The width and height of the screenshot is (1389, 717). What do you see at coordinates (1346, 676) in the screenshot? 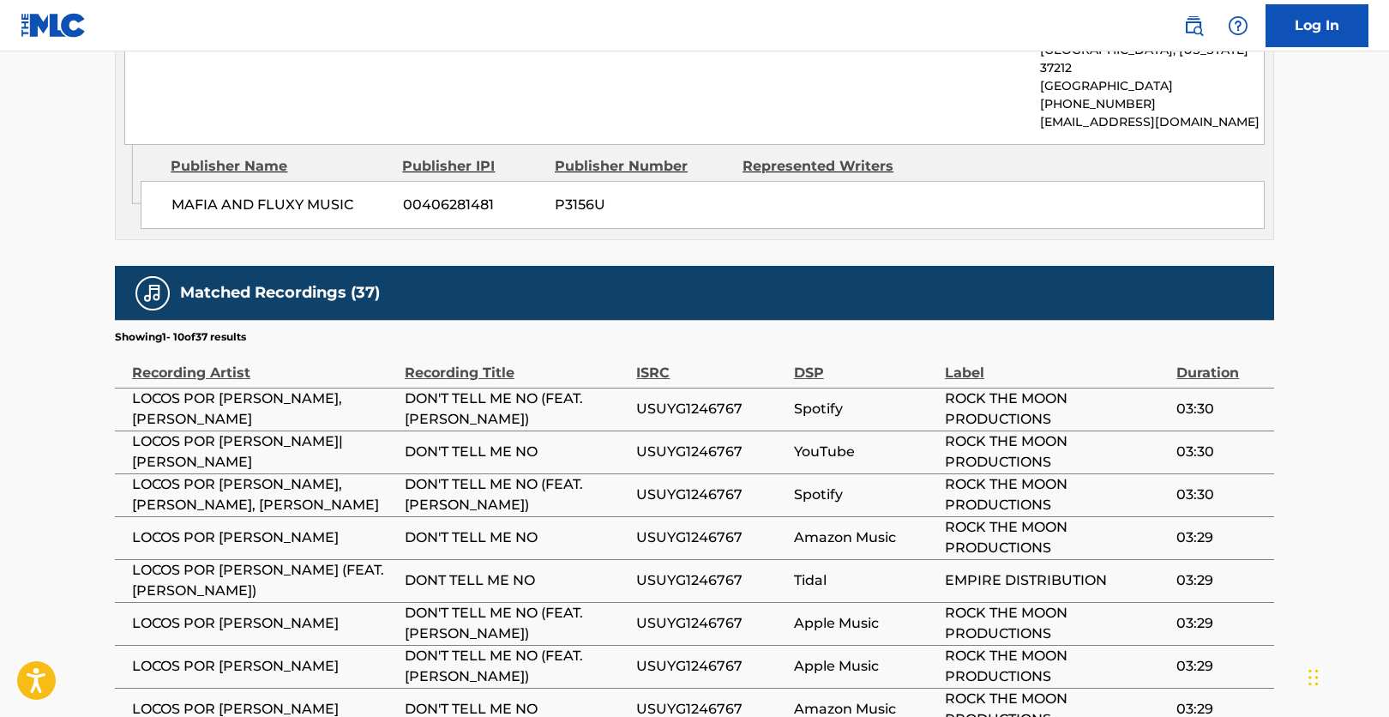
I see `div: Chat Widget` at bounding box center [1346, 676].